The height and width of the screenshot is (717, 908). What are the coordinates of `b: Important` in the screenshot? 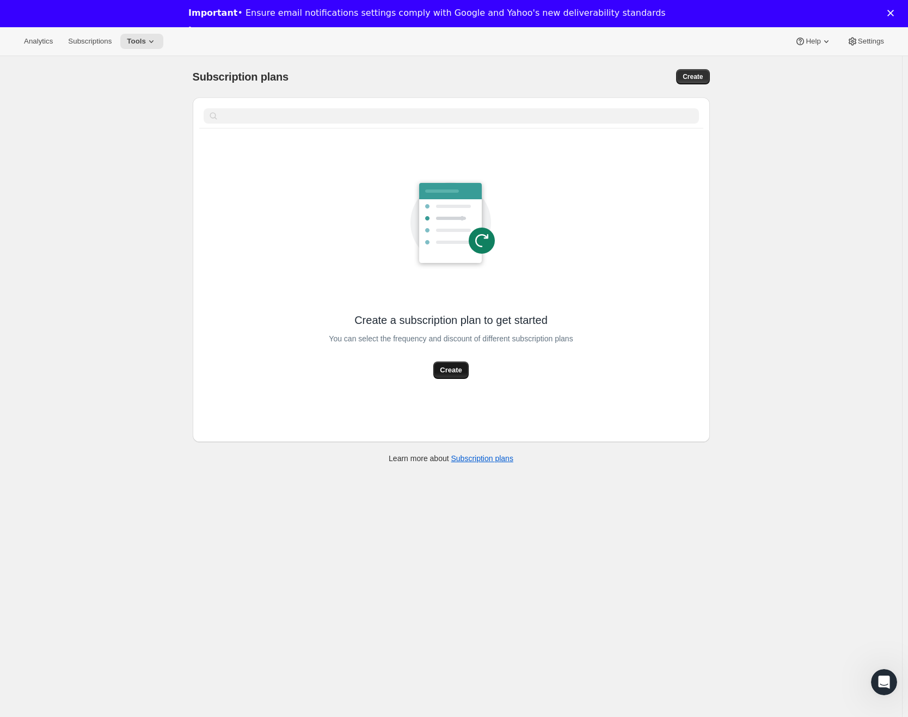 It's located at (213, 13).